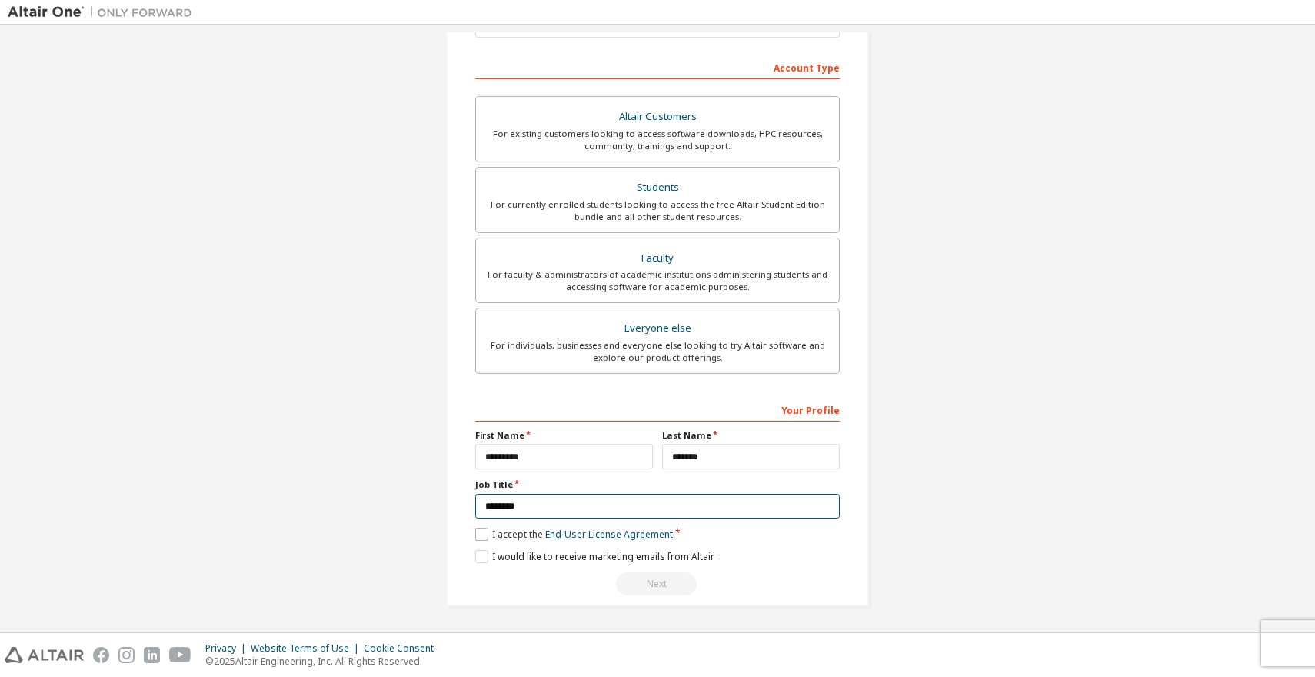 The width and height of the screenshot is (1315, 677). What do you see at coordinates (658, 352) in the screenshot?
I see `div: For individuals, businesses and everyone else looking to try Altair software and explore our prod...` at bounding box center [658, 352].